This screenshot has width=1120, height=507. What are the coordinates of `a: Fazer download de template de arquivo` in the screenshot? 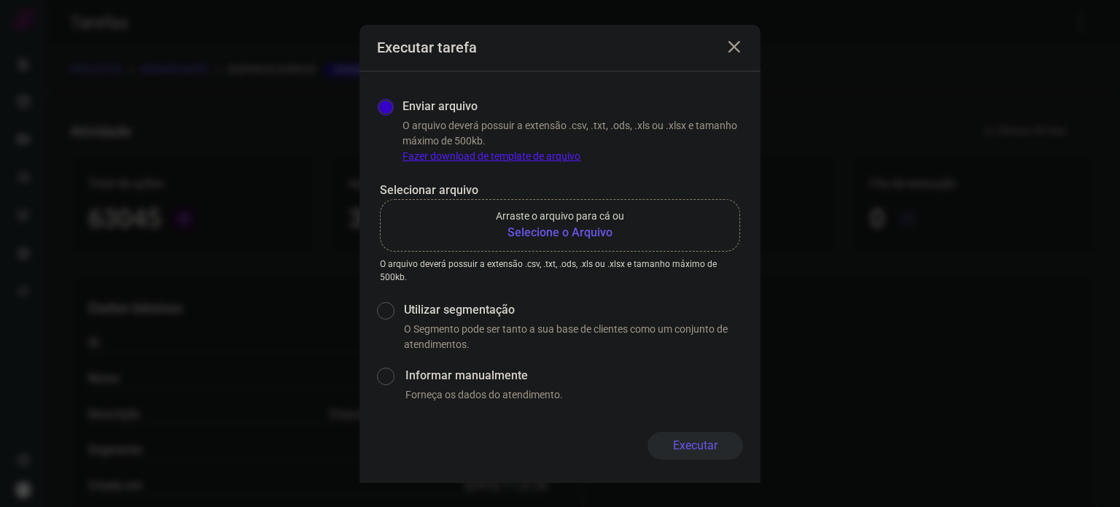 It's located at (491, 156).